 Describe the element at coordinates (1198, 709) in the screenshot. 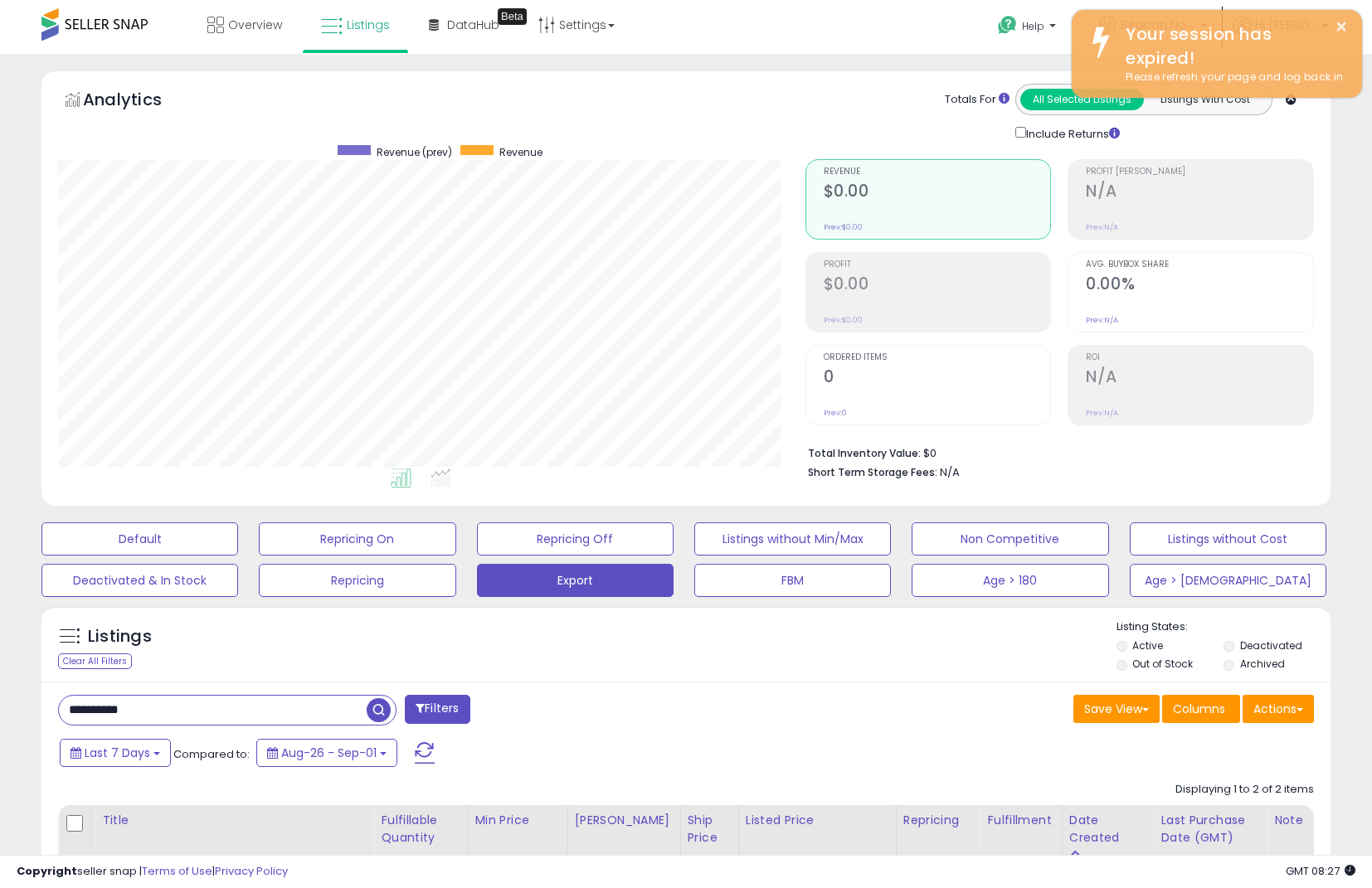

I see `span: Columns` at that location.